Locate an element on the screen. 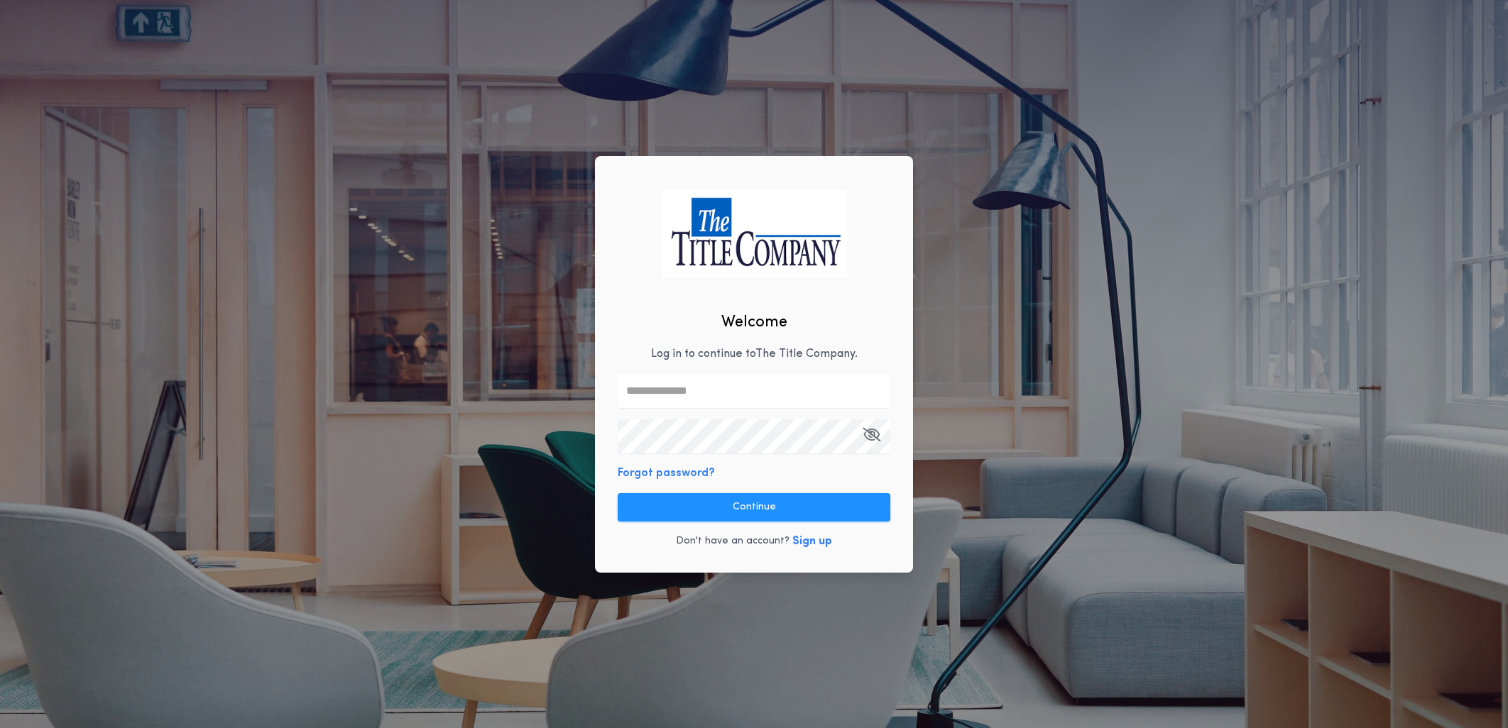 The image size is (1508, 728). p: Log in to continue to The Title Company . is located at coordinates (754, 354).